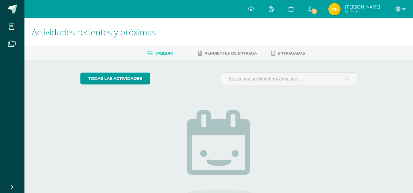 The image size is (413, 193). What do you see at coordinates (363, 12) in the screenshot?
I see `span: Mi Perfil` at bounding box center [363, 12].